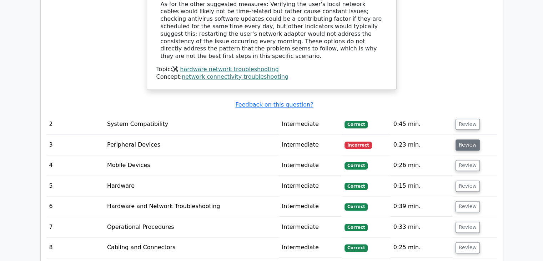 Image resolution: width=543 pixels, height=261 pixels. Describe the element at coordinates (192, 165) in the screenshot. I see `td: Mobile Devices` at that location.